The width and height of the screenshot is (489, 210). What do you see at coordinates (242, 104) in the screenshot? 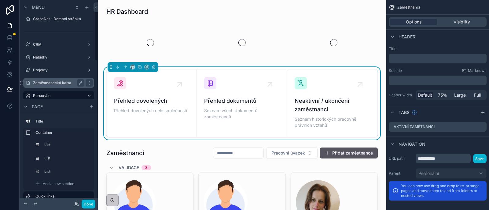
I see `a: Přehled dokumentůSeznam všech dokumentů zaměstnanců` at bounding box center [242, 104].